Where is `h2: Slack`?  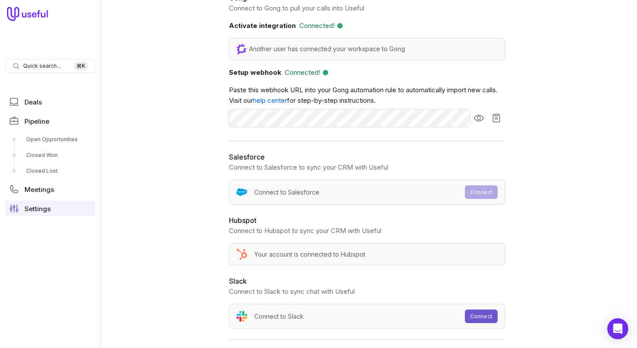 h2: Slack is located at coordinates (367, 281).